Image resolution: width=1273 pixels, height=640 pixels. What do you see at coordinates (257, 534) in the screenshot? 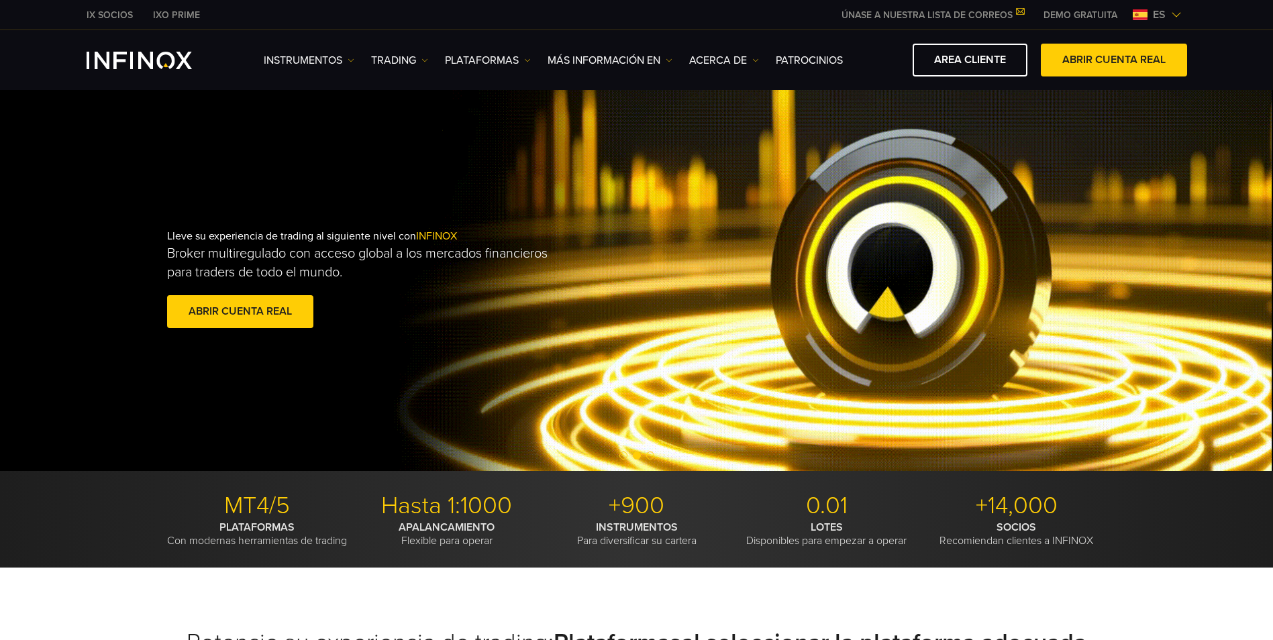
I see `p: Con modernas herramientas de trading` at bounding box center [257, 534].